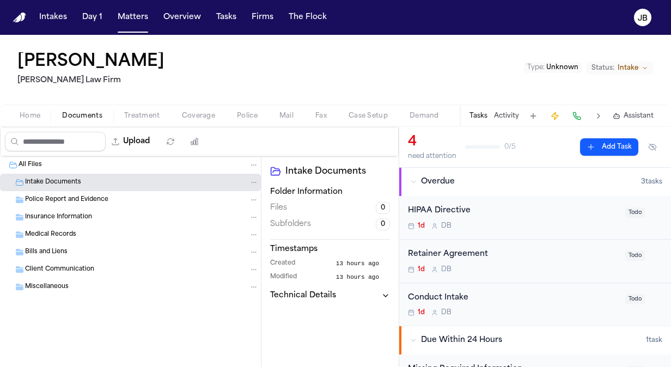  What do you see at coordinates (47, 287) in the screenshot?
I see `span: Miscellaneous` at bounding box center [47, 287].